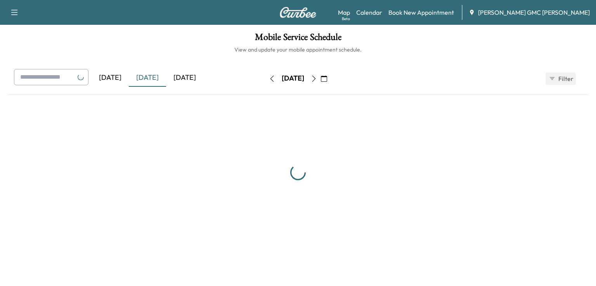 This screenshot has height=286, width=596. Describe the element at coordinates (298, 50) in the screenshot. I see `h6: View and update your mobile appointment schedule.` at that location.